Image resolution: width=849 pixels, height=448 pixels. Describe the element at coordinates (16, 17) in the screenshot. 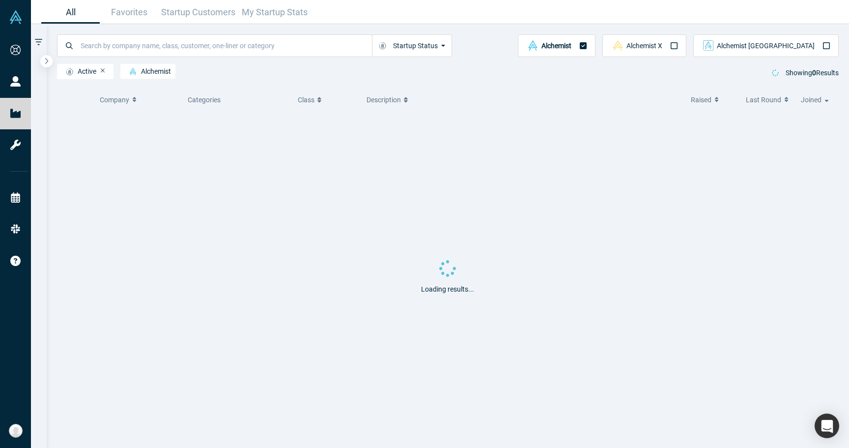

I see `img: Alchemist Vault Logo` at that location.